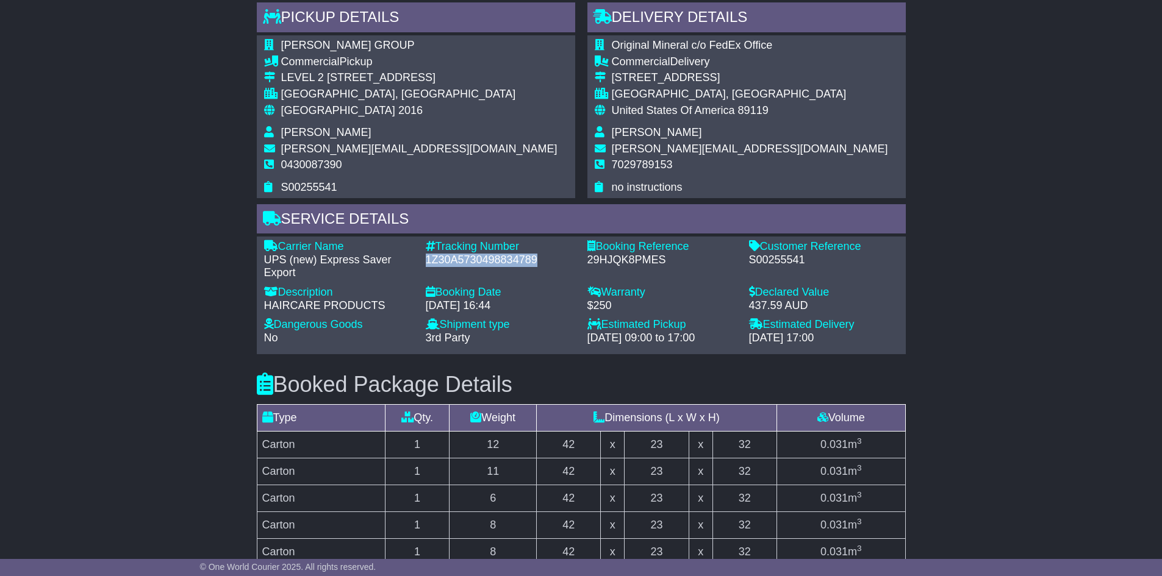 The width and height of the screenshot is (1162, 576). Describe the element at coordinates (416, 19) in the screenshot. I see `div: Pickup Details` at that location.